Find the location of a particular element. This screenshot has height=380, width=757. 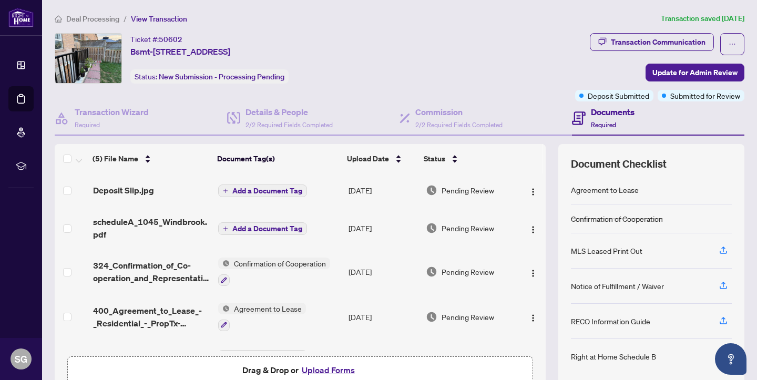

button: Open asap is located at coordinates (730, 359).